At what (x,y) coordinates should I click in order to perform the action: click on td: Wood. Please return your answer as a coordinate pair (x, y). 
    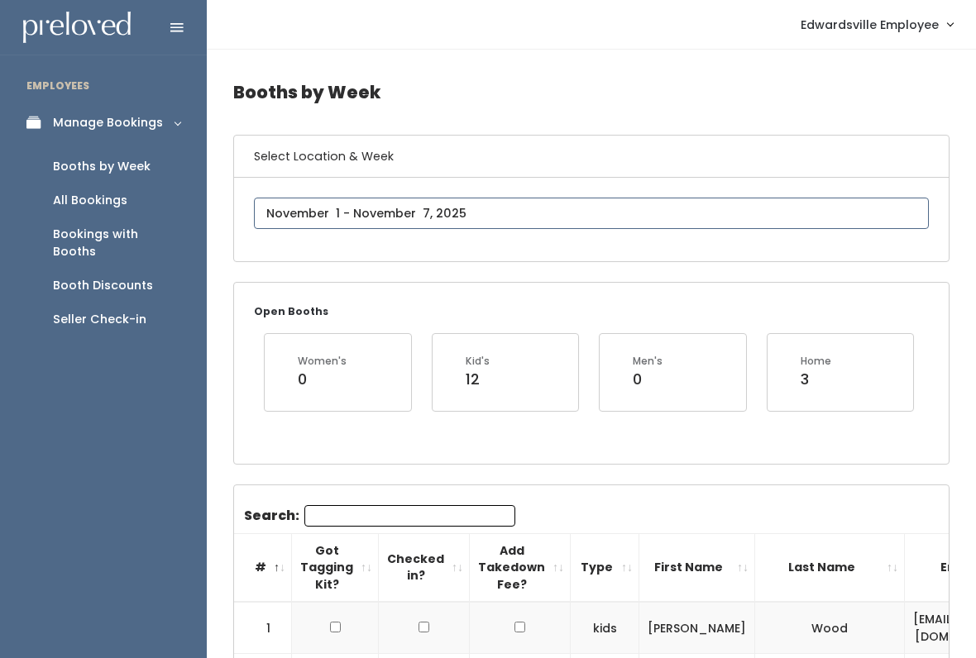
    Looking at the image, I should click on (829, 628).